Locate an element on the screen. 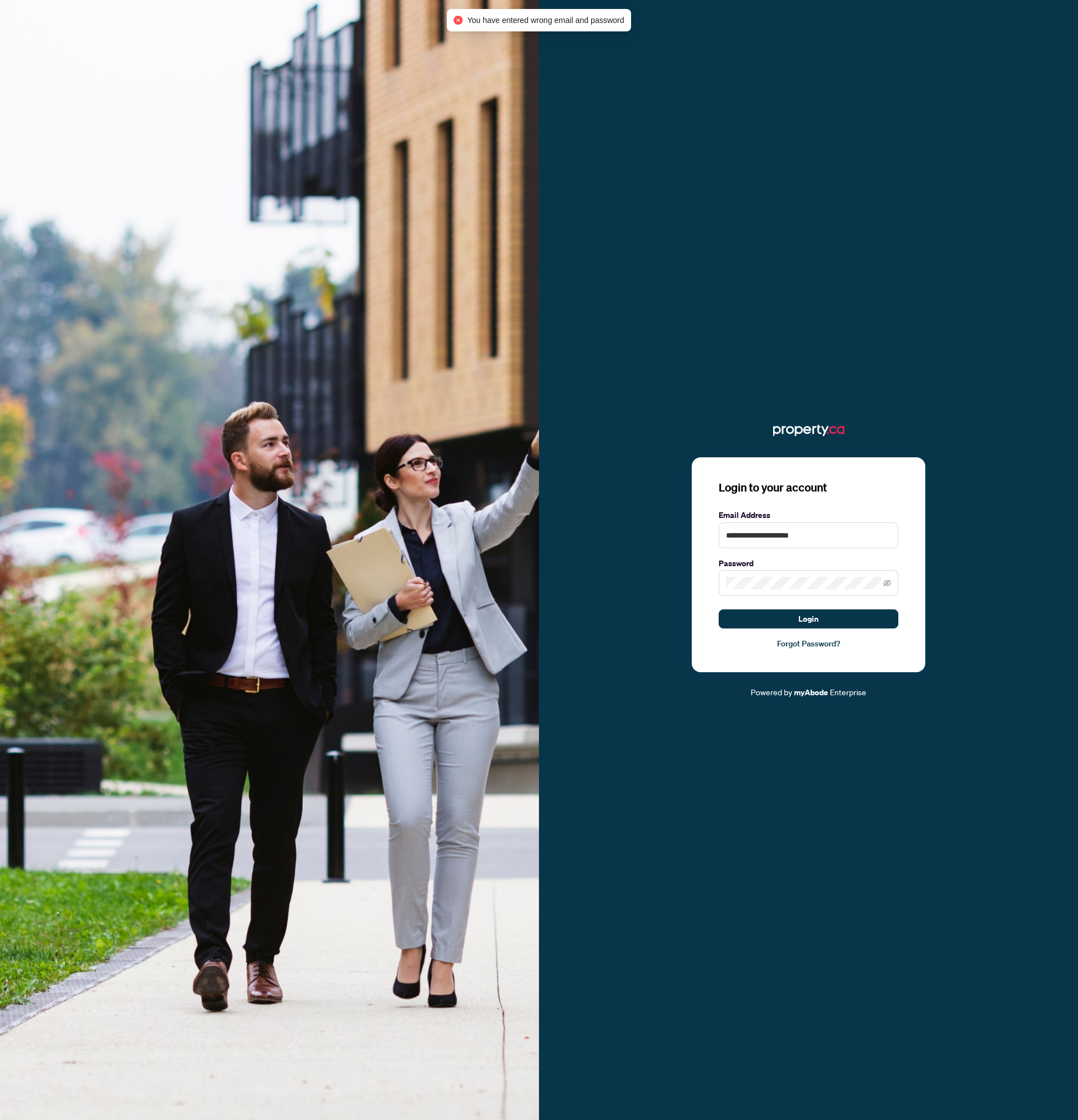 This screenshot has width=1078, height=1120. span: eye-invisible is located at coordinates (887, 583).